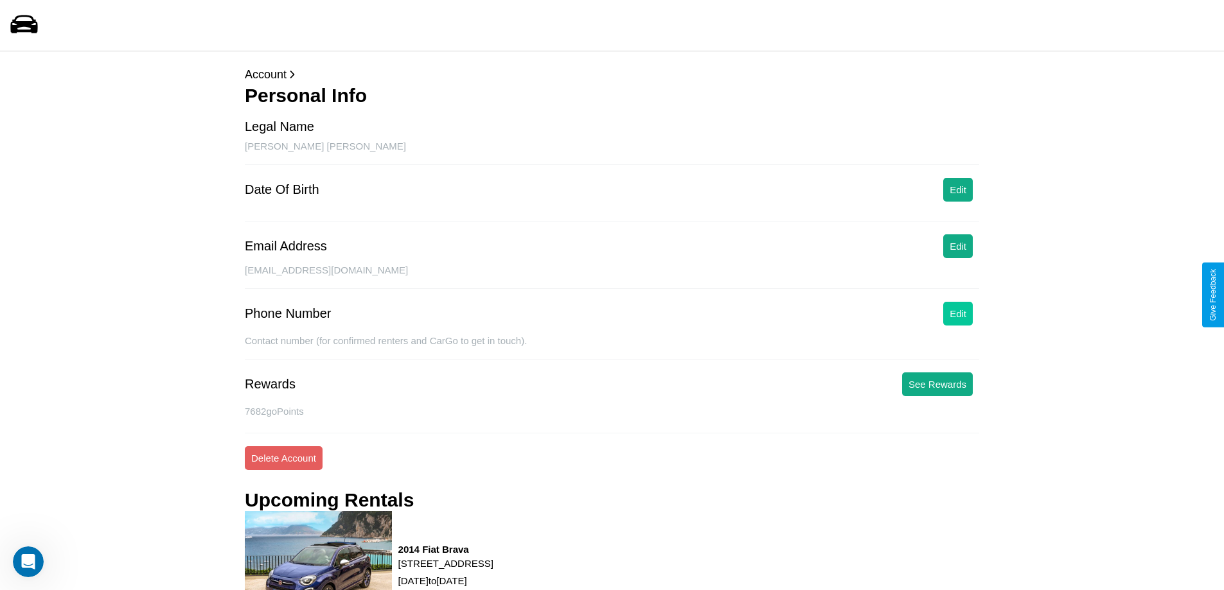 The height and width of the screenshot is (590, 1224). I want to click on div: Phone Number, so click(288, 313).